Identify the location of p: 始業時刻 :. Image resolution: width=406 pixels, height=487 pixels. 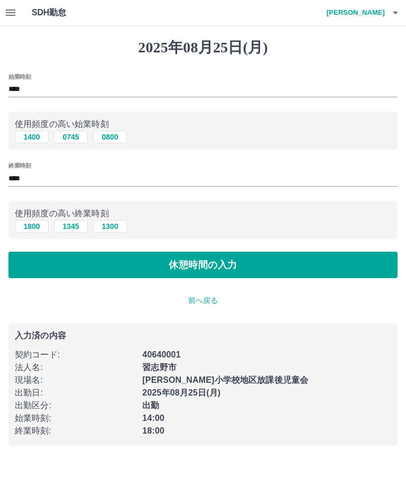
(75, 418).